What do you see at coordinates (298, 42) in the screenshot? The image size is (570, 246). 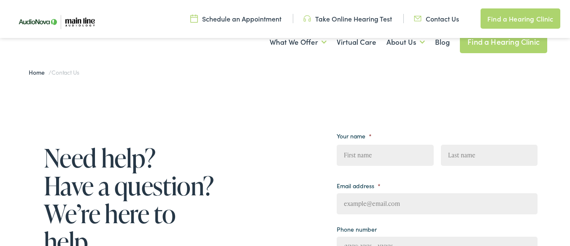 I see `a: What We Offer` at bounding box center [298, 42].